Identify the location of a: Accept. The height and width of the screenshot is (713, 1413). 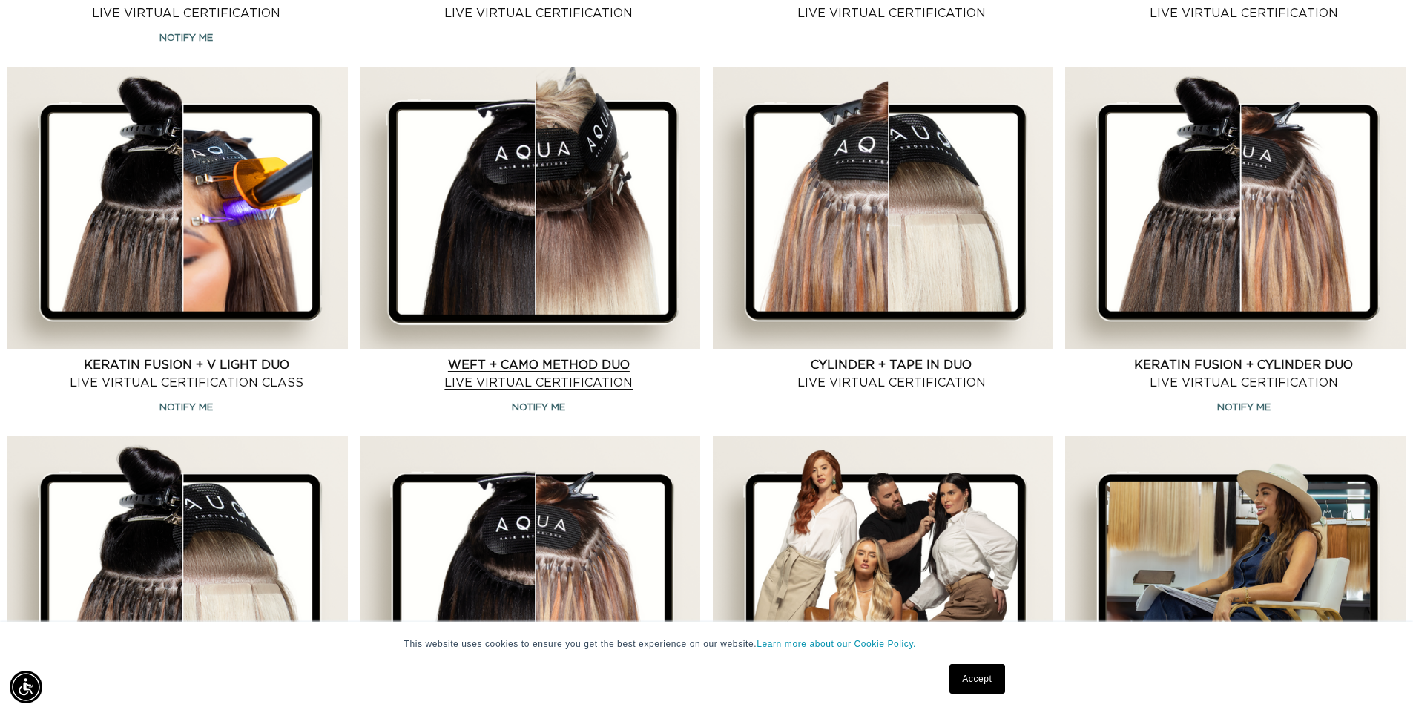
(977, 679).